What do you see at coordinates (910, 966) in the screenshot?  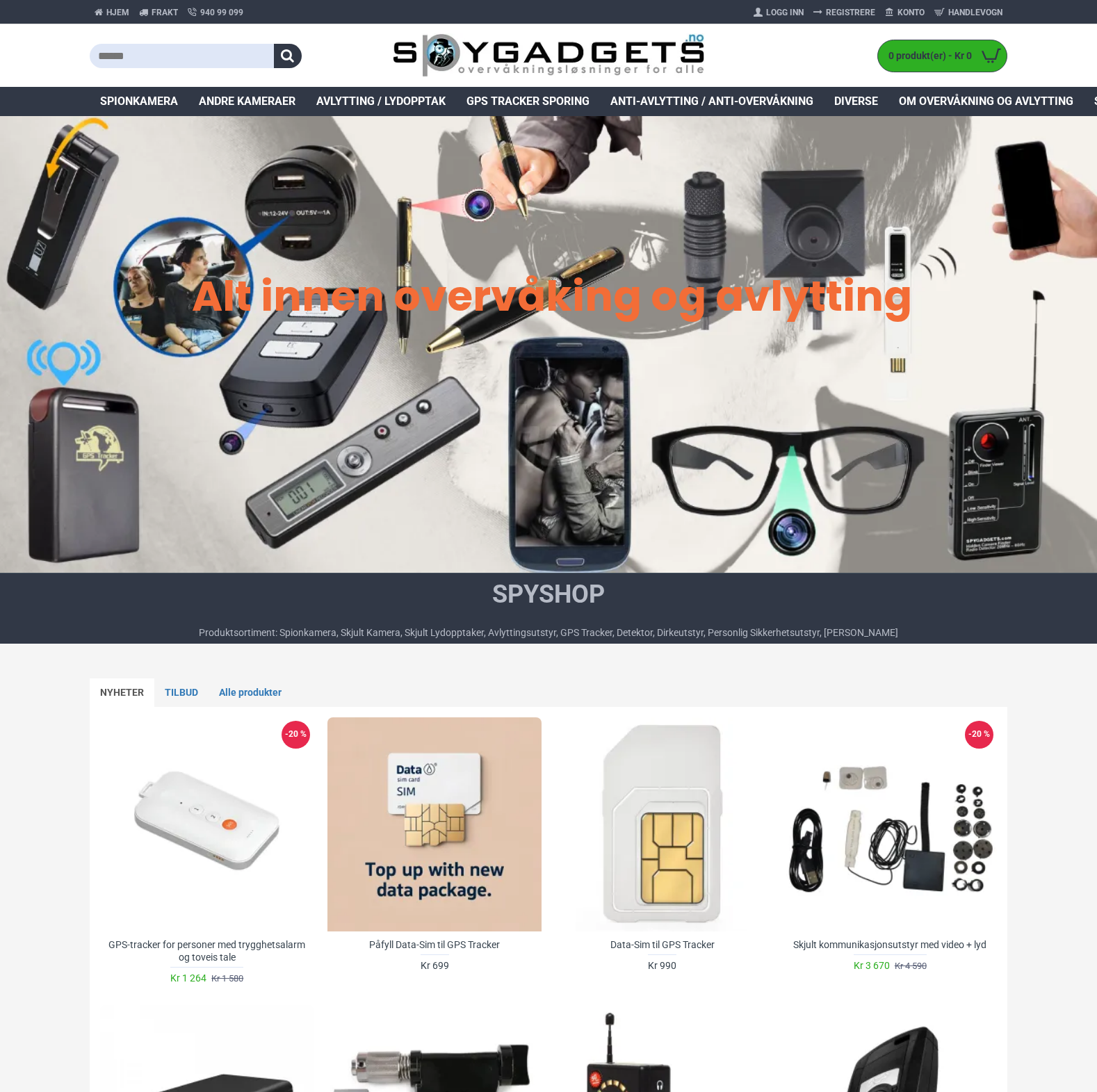 I see `span: Kr 4 590` at bounding box center [910, 966].